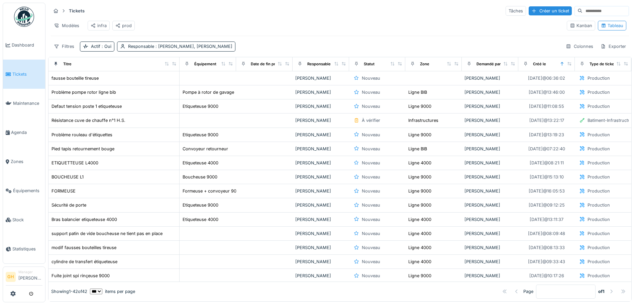 This screenshot has width=637, height=305. I want to click on div: Équipement, so click(205, 64).